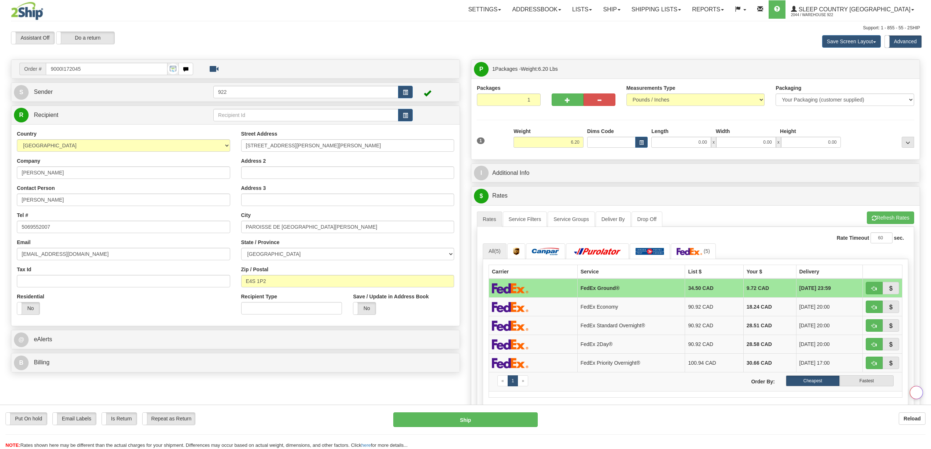 This screenshot has width=931, height=449. I want to click on th: Carrier, so click(533, 272).